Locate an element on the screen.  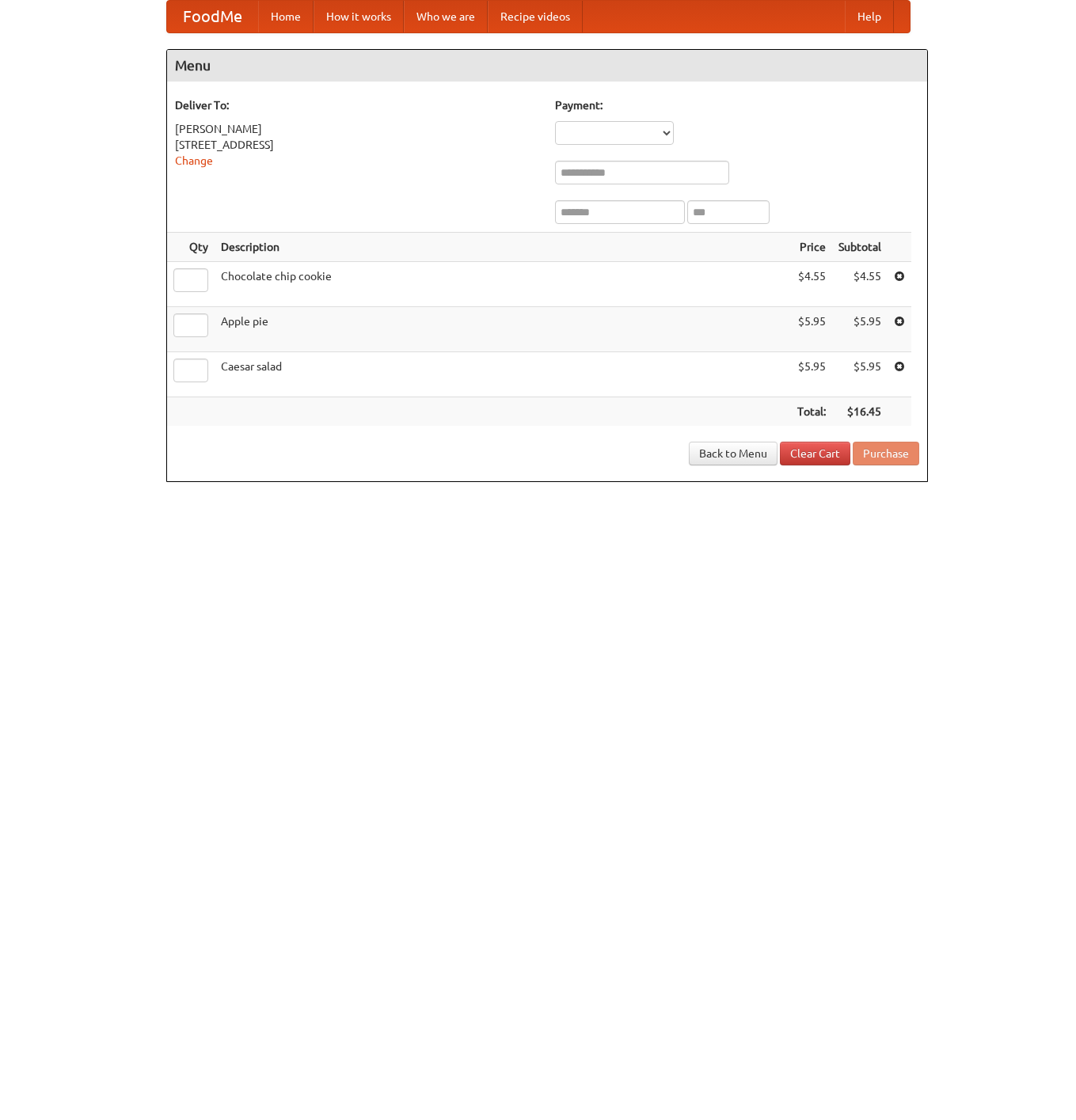
a: Help is located at coordinates (869, 17).